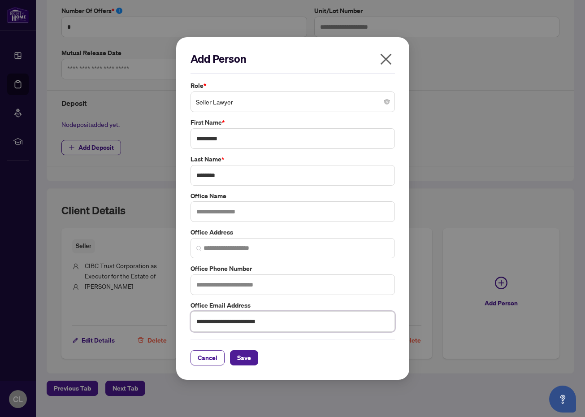 Image resolution: width=585 pixels, height=417 pixels. What do you see at coordinates (293, 269) in the screenshot?
I see `label: Office Phone Number` at bounding box center [293, 269].